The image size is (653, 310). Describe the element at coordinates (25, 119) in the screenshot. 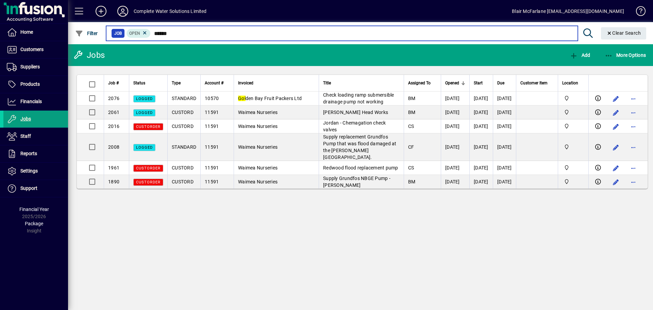

I see `span: Jobs` at that location.